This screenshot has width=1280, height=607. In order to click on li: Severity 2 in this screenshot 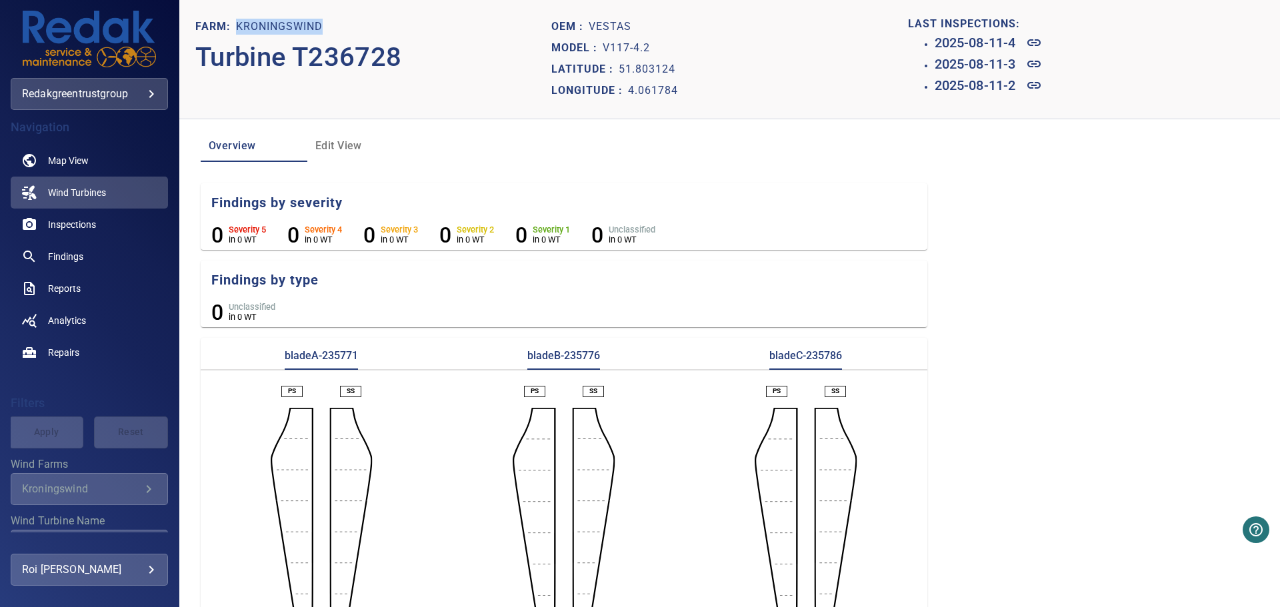, I will do `click(467, 235)`.